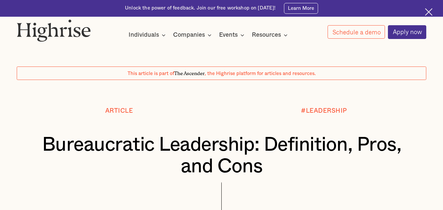  Describe the element at coordinates (260, 73) in the screenshot. I see `span: , the Highrise platform for articles and resources.` at that location.